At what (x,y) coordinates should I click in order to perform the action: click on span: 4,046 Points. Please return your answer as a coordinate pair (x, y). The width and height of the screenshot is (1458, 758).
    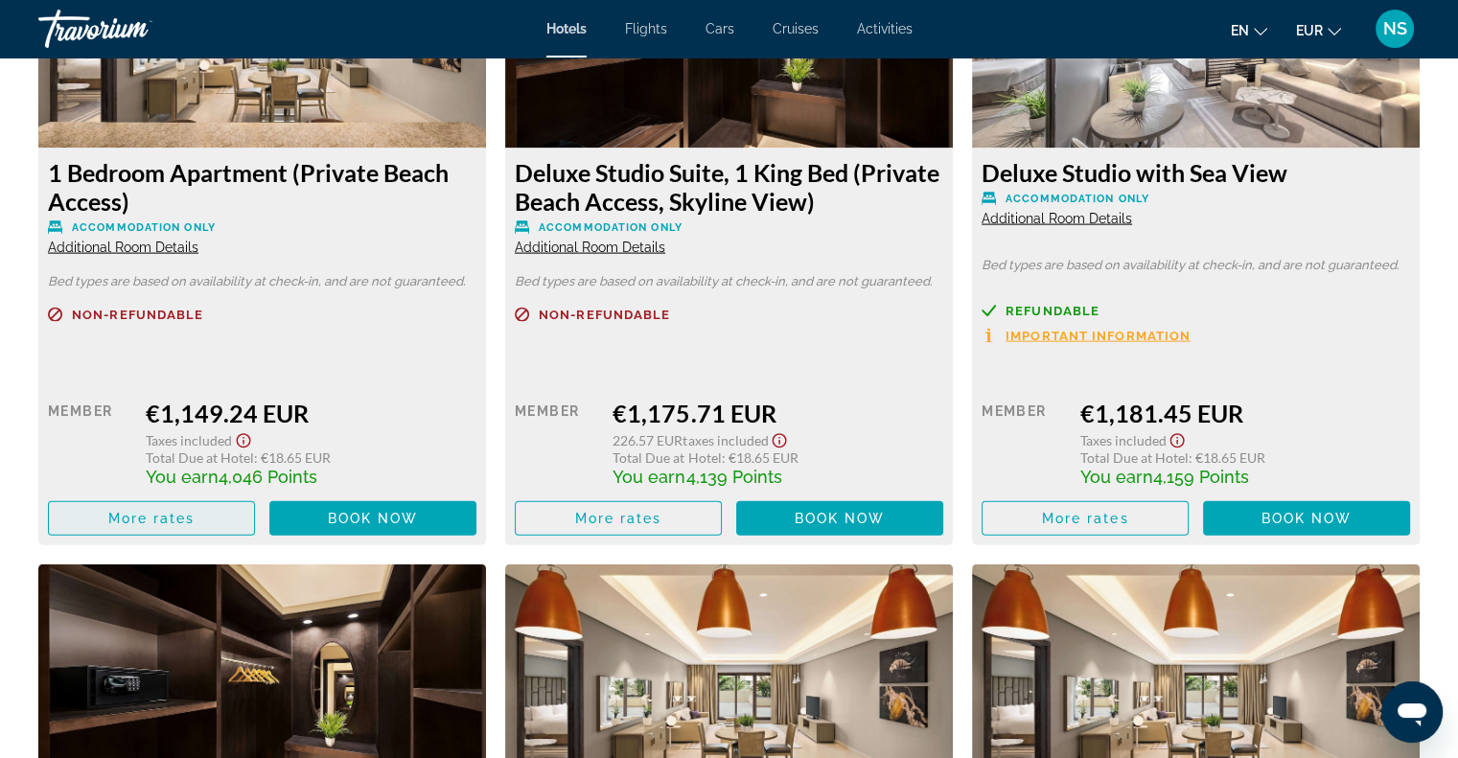
    Looking at the image, I should click on (267, 476).